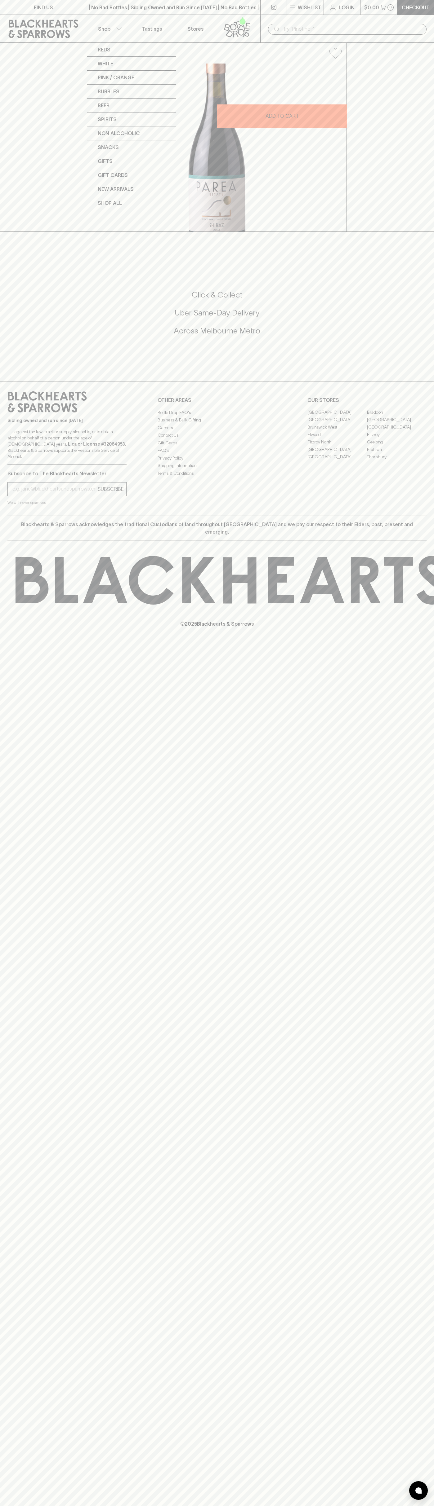 Image resolution: width=434 pixels, height=1506 pixels. What do you see at coordinates (107, 119) in the screenshot?
I see `p: Spirits` at bounding box center [107, 119].